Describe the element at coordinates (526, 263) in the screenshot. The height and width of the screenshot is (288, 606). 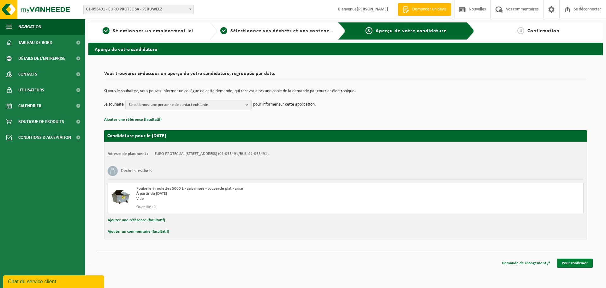
I see `a: Demande de changement` at that location.